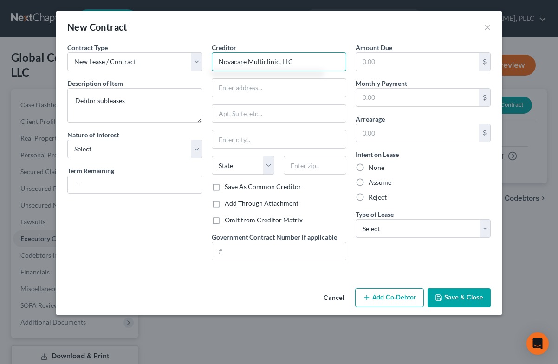 This screenshot has height=364, width=558. I want to click on span: Type of Lease, so click(375, 214).